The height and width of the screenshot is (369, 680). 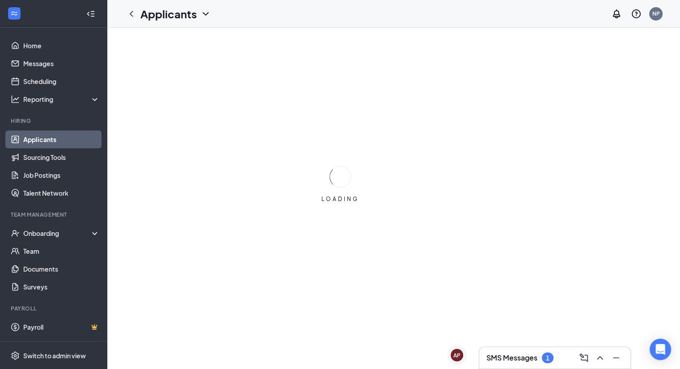 I want to click on a: Surveys, so click(x=61, y=287).